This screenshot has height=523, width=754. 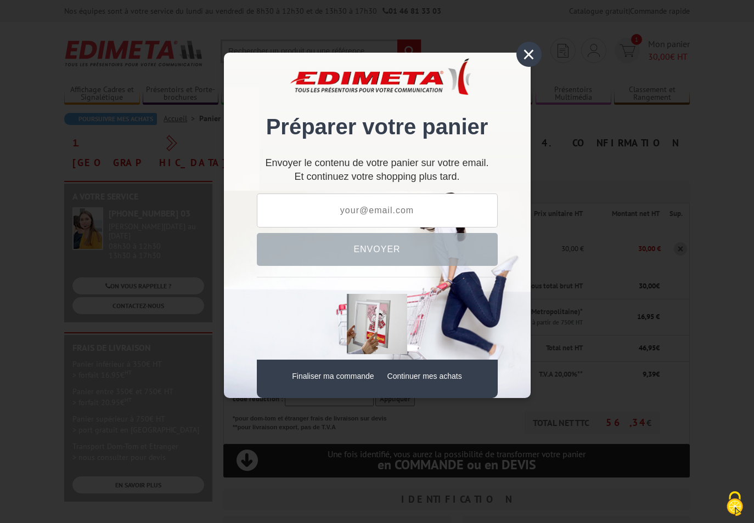 I want to click on a: Finaliser ma commande, so click(x=332, y=376).